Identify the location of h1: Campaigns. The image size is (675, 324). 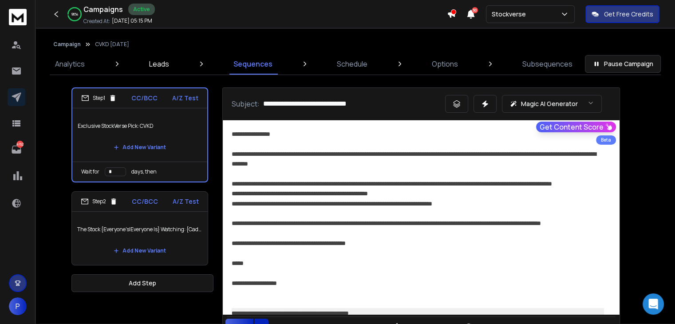
(103, 9).